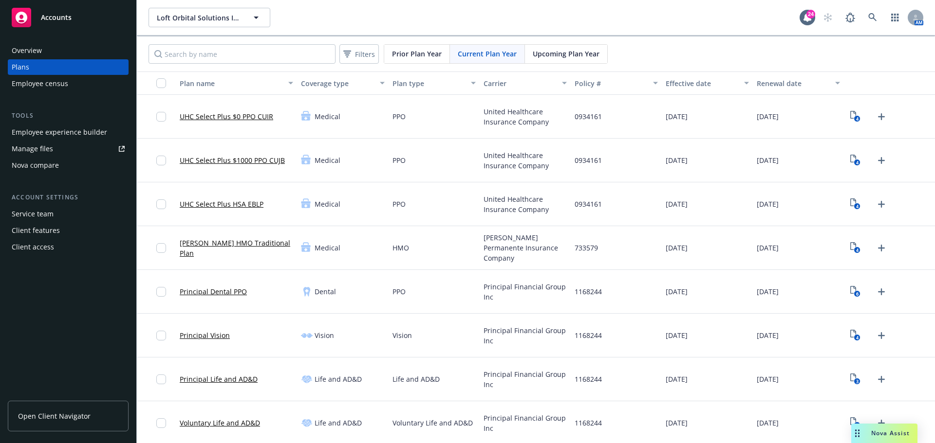  I want to click on button: Plan name, so click(236, 83).